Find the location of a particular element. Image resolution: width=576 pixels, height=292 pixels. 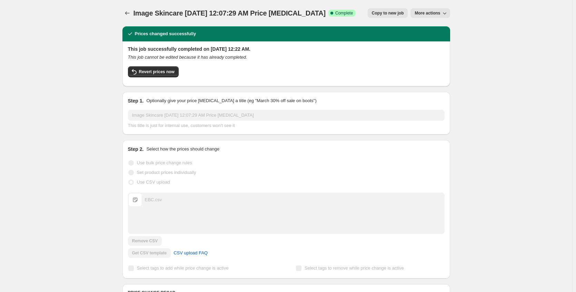

div: EBC.csv is located at coordinates (153, 200).